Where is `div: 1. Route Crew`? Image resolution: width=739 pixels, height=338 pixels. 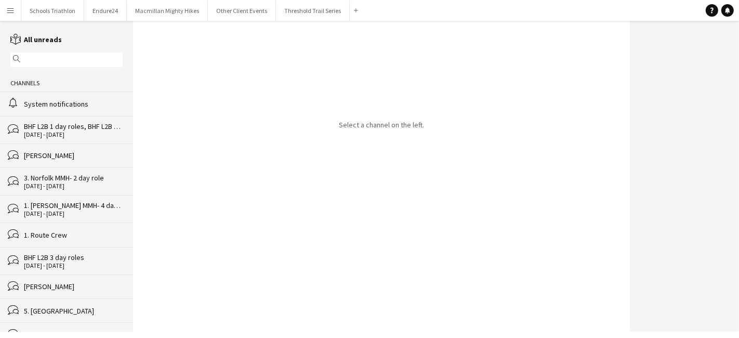
div: 1. Route Crew is located at coordinates (73, 235).